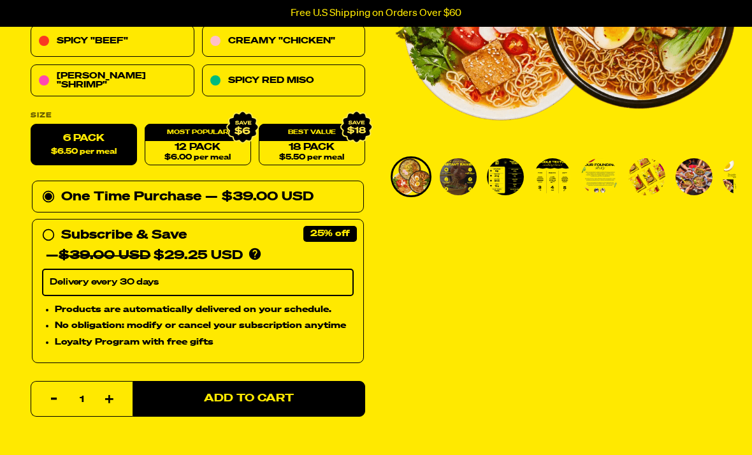  What do you see at coordinates (198, 157) in the screenshot?
I see `span: $6.00 per meal` at bounding box center [198, 157].